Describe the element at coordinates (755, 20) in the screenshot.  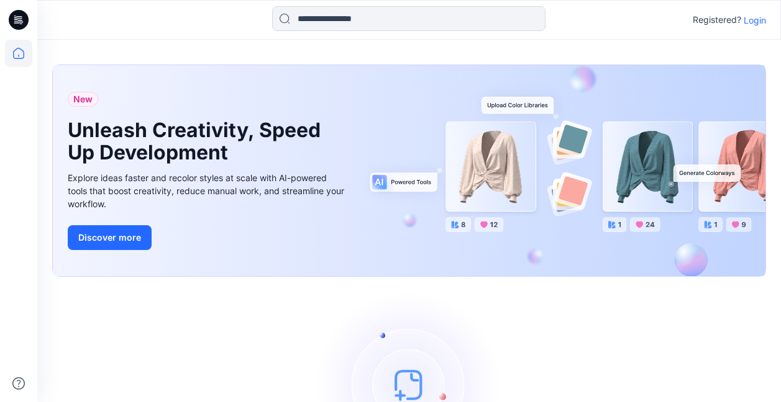
I see `p: Login` at that location.